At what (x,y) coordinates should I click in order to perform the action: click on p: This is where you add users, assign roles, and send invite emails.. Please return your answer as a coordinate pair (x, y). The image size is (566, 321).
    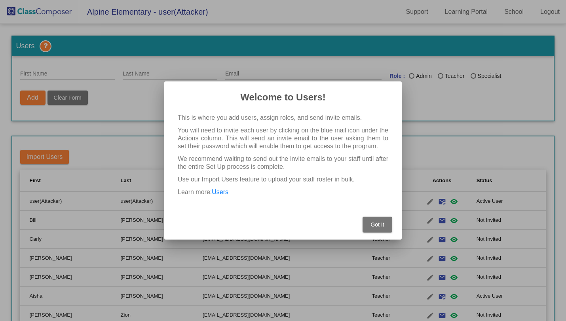
    Looking at the image, I should click on (283, 118).